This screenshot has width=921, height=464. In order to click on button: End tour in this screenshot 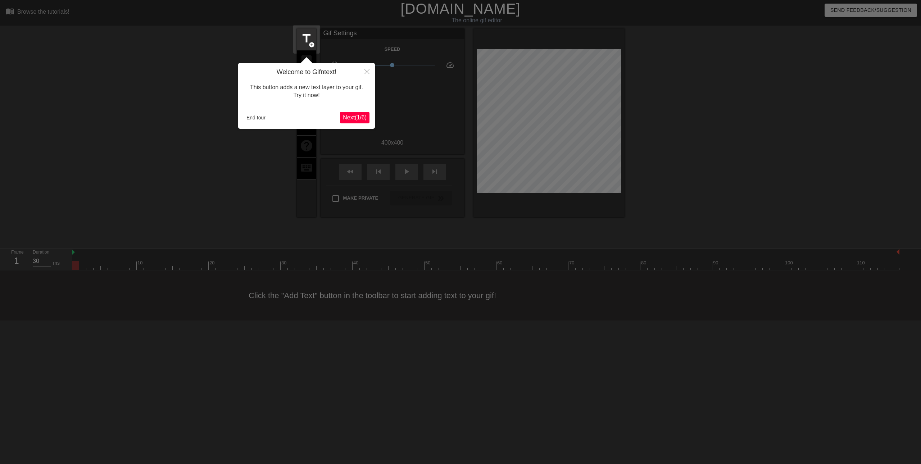, I will do `click(256, 118)`.